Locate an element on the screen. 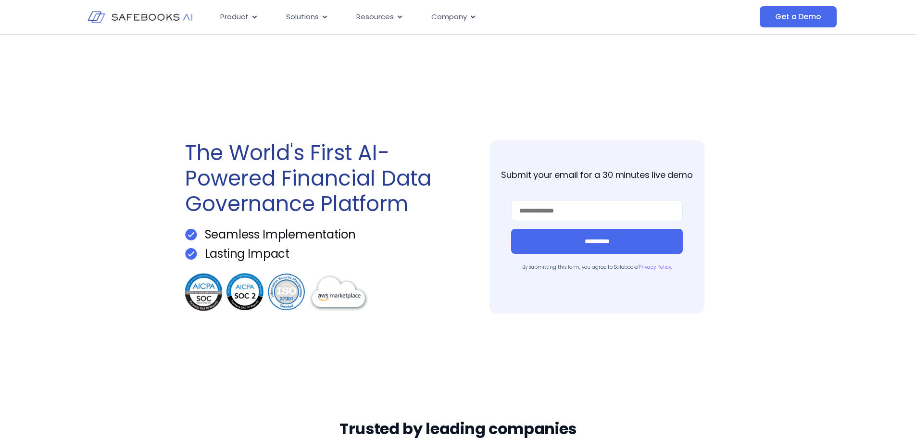 This screenshot has height=438, width=916. img: Get a Demo 3 is located at coordinates (277, 292).